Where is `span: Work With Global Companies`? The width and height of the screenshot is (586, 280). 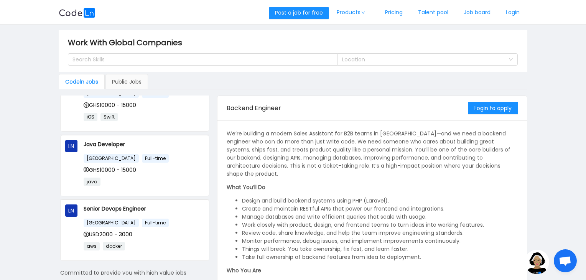
span: Work With Global Companies is located at coordinates (127, 43).